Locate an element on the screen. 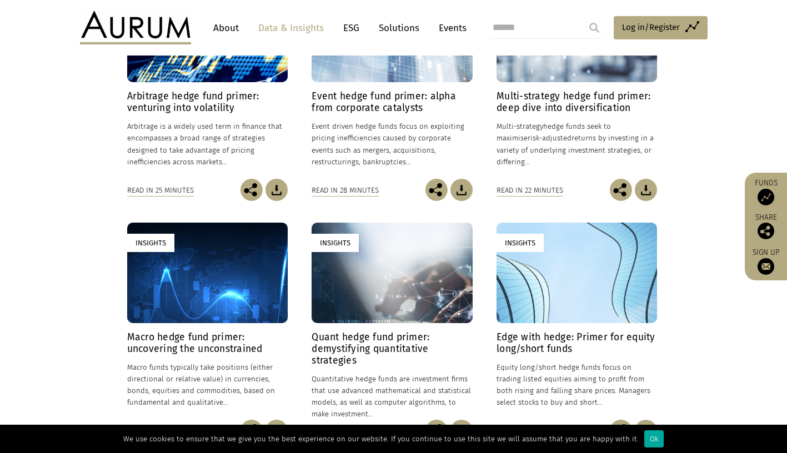  a: Funds is located at coordinates (766, 192).